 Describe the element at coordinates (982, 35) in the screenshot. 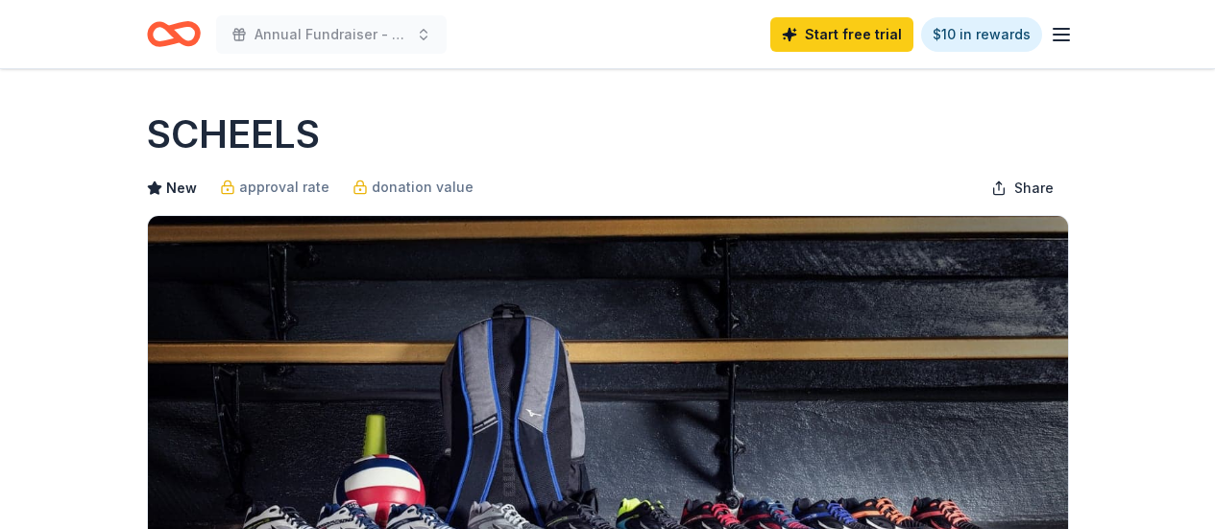

I see `a: $10 in rewards` at that location.